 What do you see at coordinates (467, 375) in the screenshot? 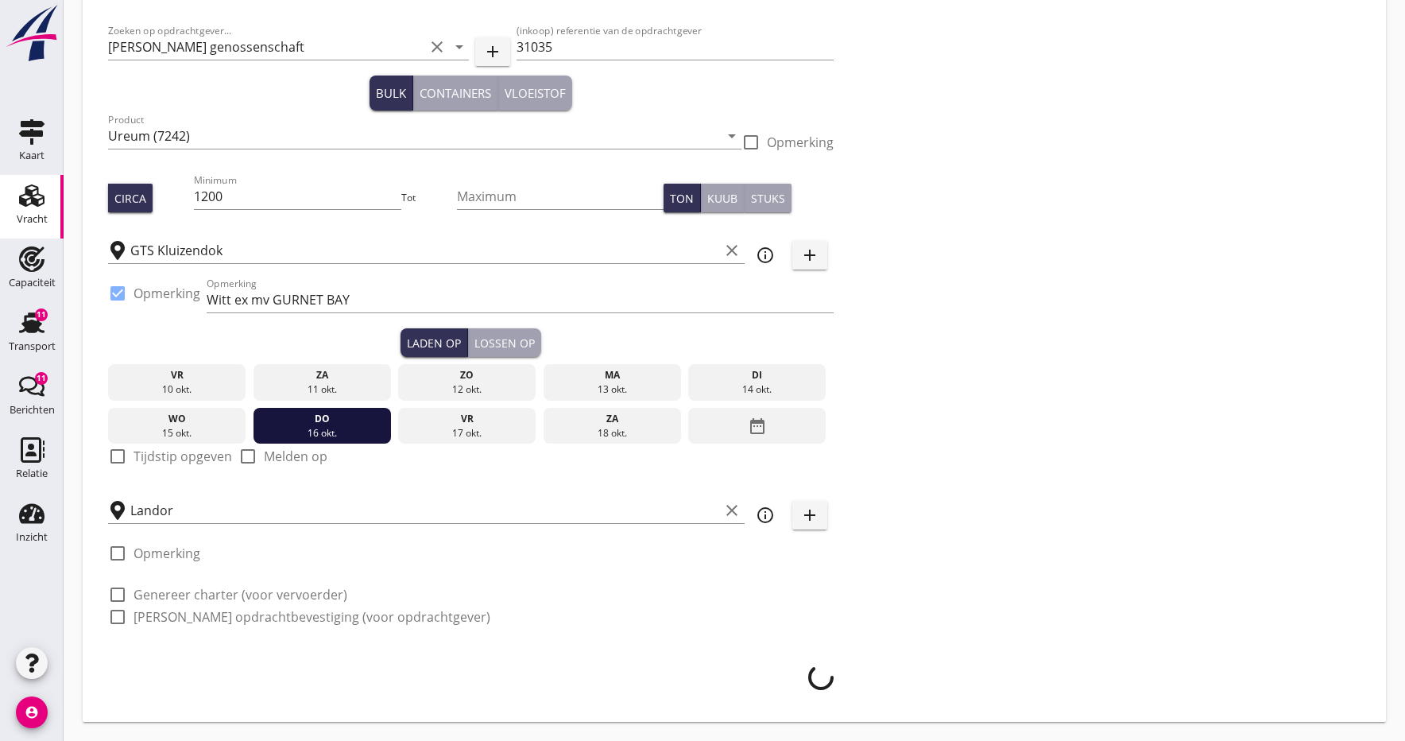
I see `div: zo` at bounding box center [467, 375].